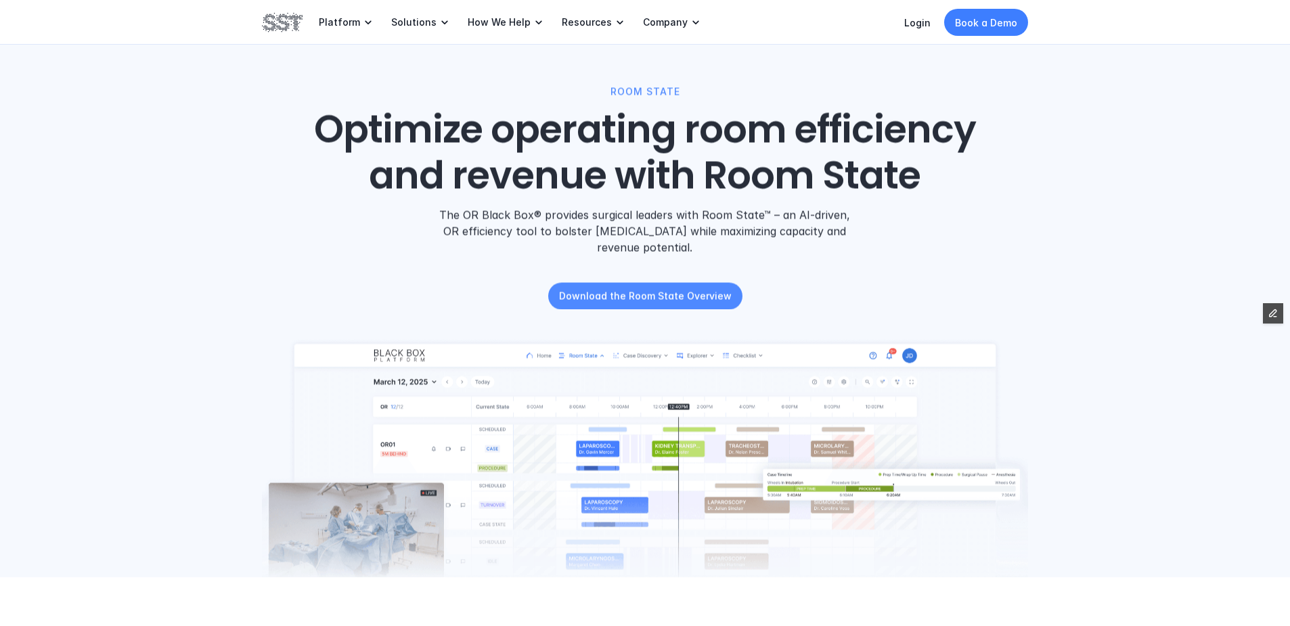 This screenshot has height=626, width=1290. I want to click on a: SST logo, so click(282, 22).